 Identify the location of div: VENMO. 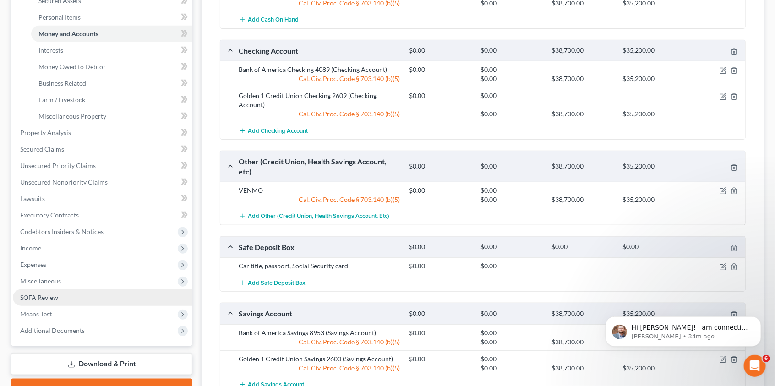
(319, 191).